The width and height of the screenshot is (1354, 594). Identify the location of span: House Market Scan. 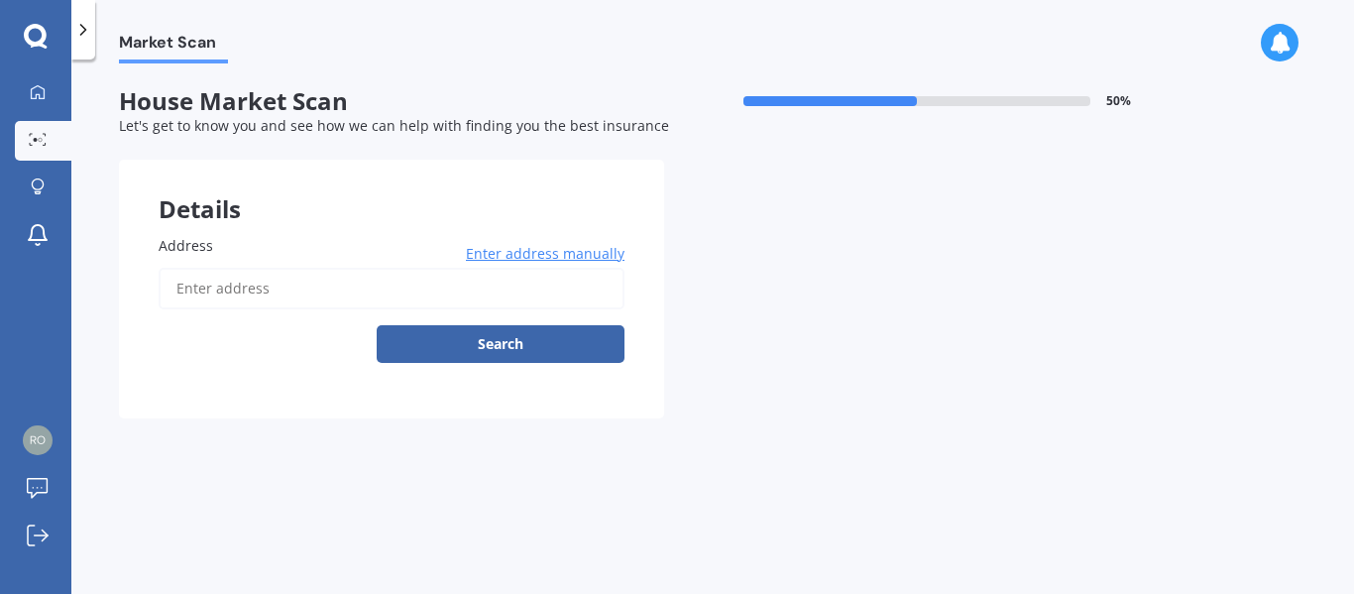
(392, 101).